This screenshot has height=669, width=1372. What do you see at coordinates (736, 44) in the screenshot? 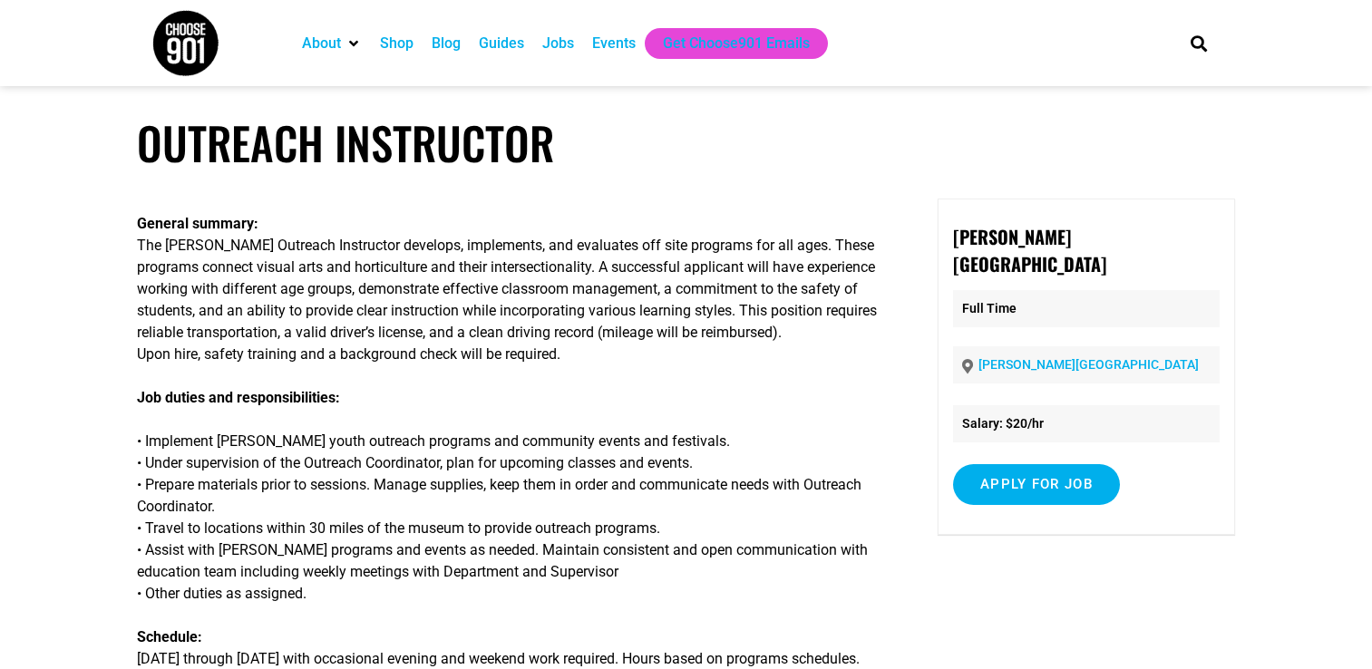
I see `div: Get Choose901 Emails` at bounding box center [736, 44].